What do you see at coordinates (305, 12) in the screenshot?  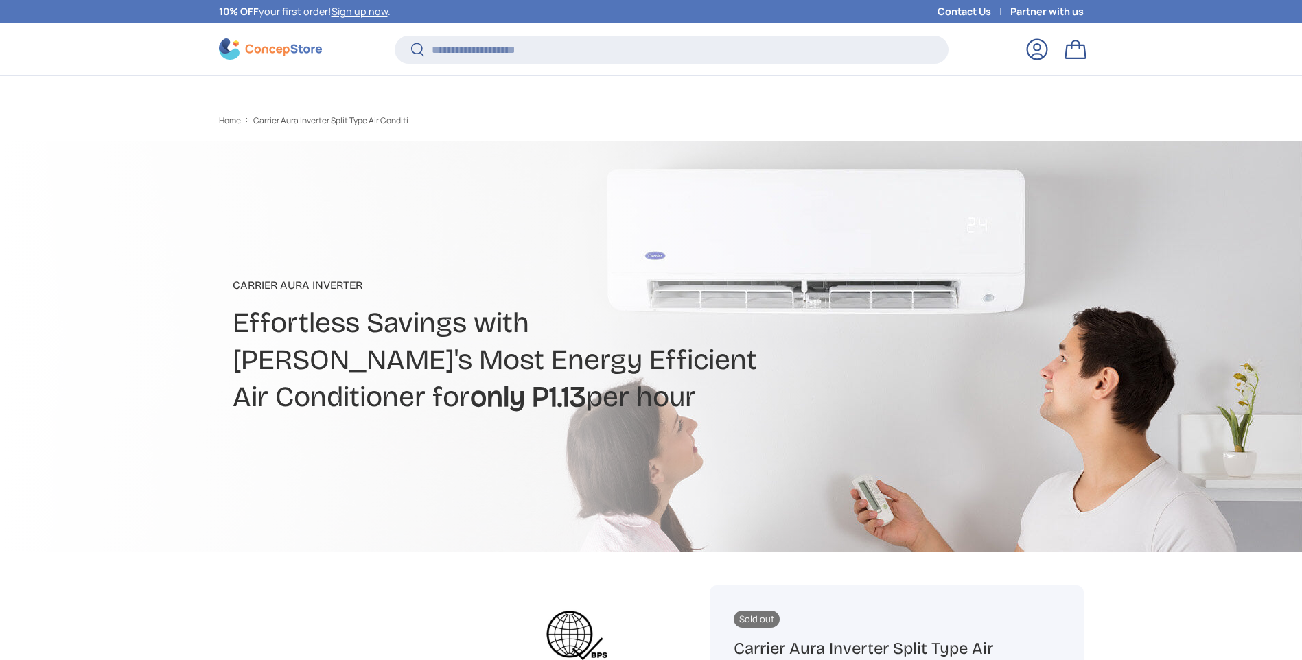 I see `p: your first order! .` at bounding box center [305, 12].